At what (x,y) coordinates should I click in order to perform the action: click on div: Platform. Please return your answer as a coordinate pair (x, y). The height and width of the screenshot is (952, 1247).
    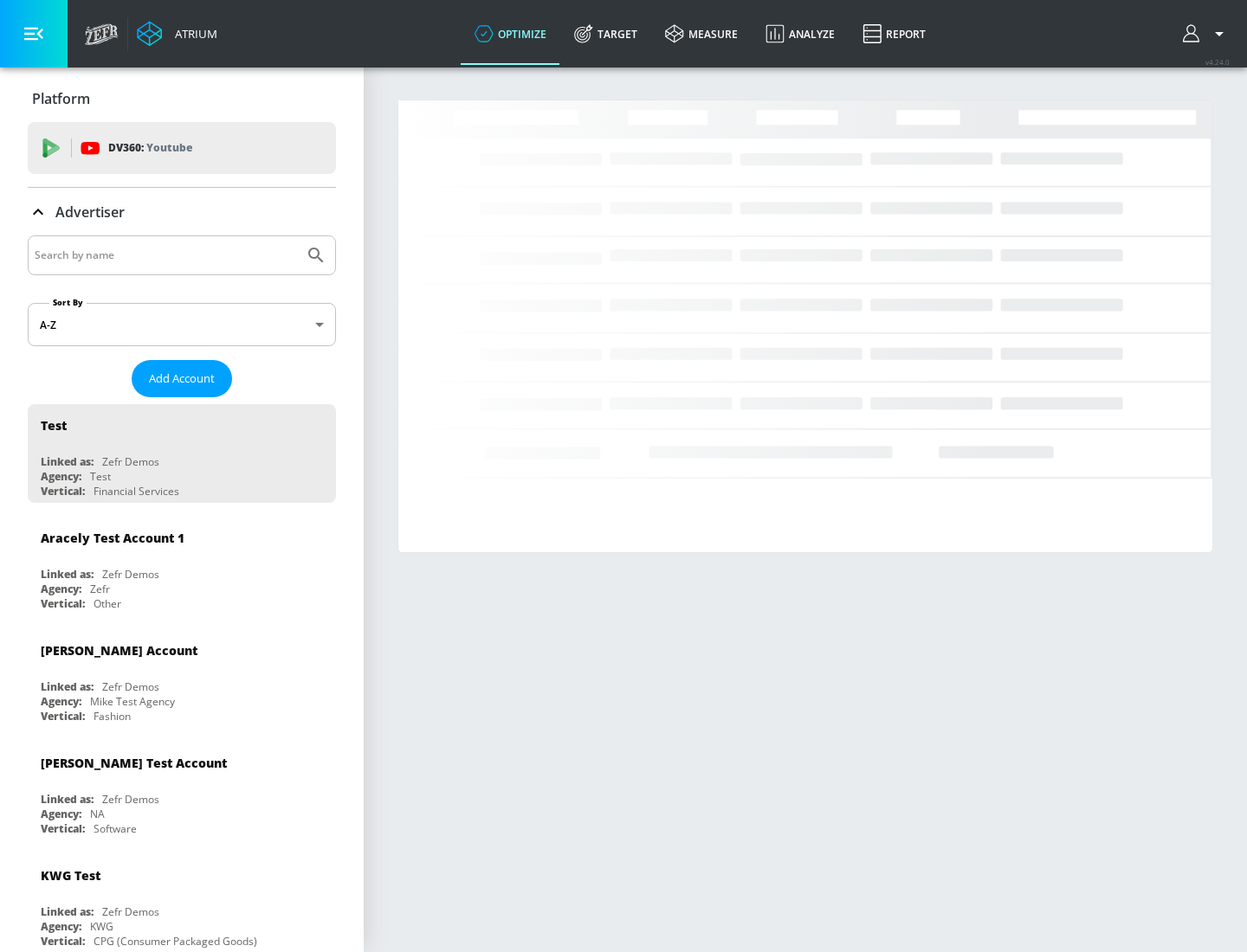
    Looking at the image, I should click on (182, 99).